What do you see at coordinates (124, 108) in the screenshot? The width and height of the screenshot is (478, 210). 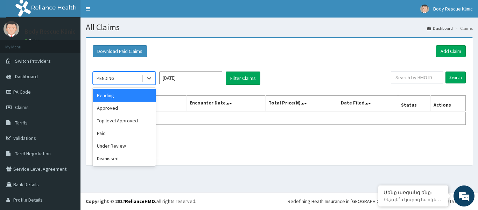 I see `div: Approved` at bounding box center [124, 108].